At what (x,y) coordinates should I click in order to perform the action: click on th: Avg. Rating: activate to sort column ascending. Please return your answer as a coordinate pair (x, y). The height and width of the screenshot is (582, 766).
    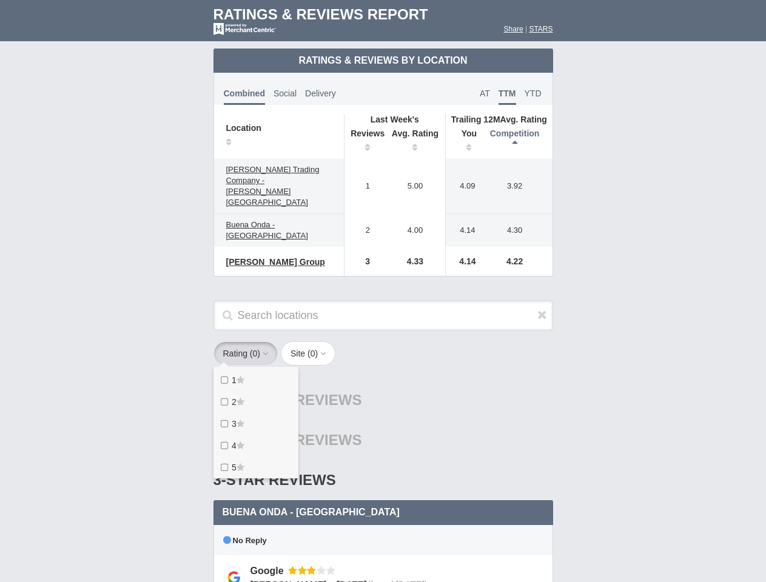
    Looking at the image, I should click on (415, 142).